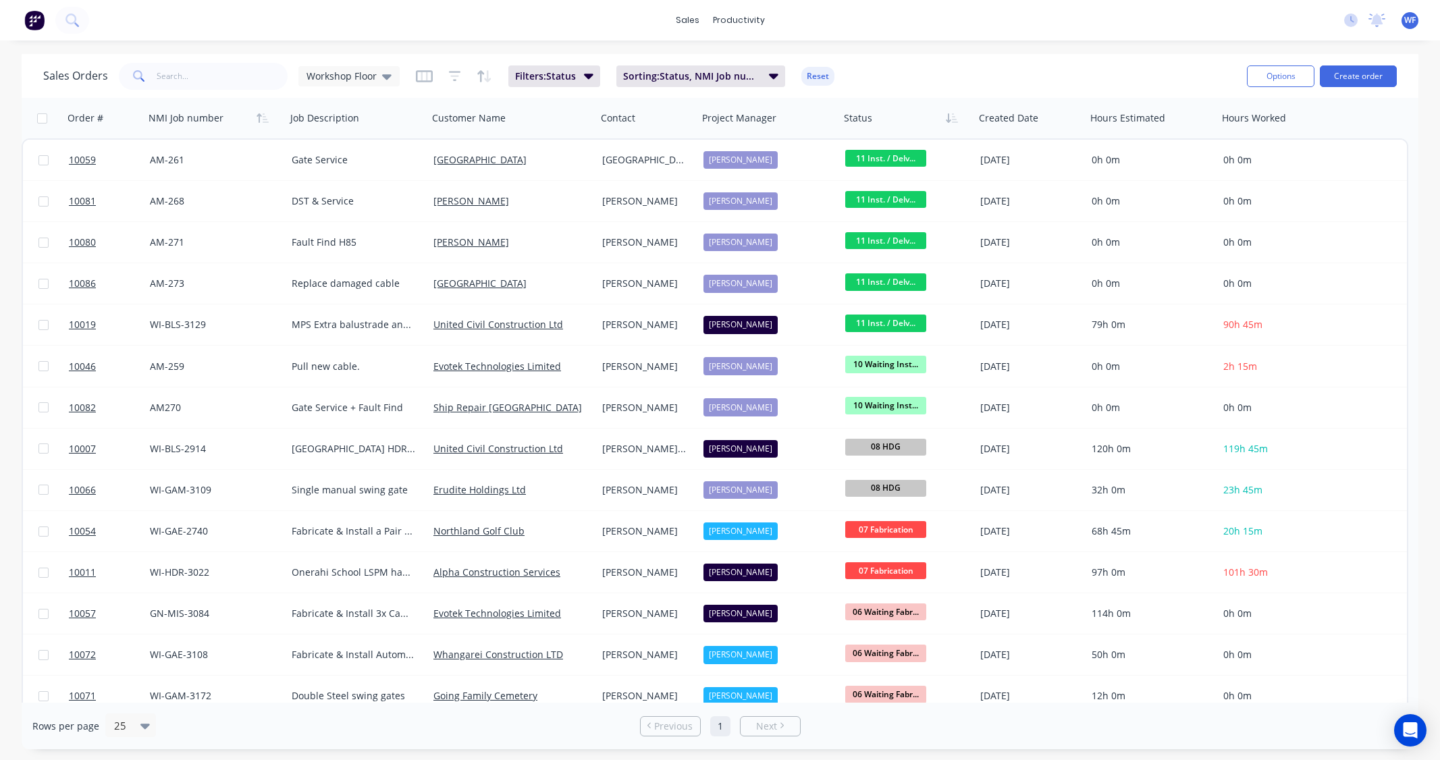  Describe the element at coordinates (1149, 449) in the screenshot. I see `div: 120h 0m` at that location.